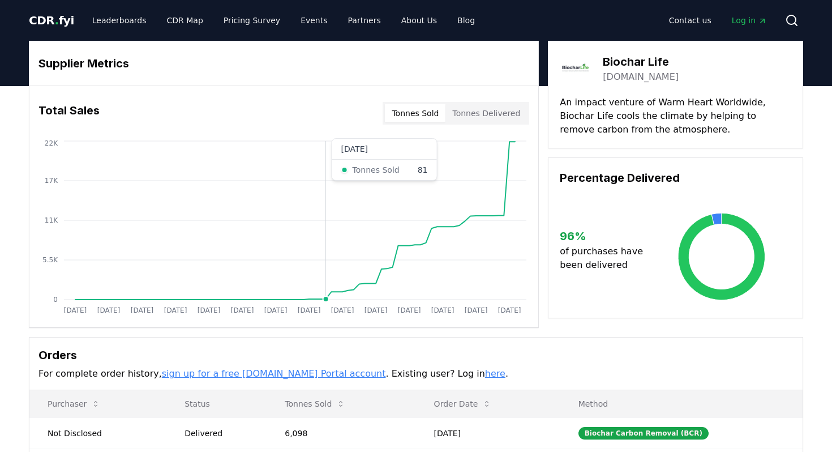  Describe the element at coordinates (252, 20) in the screenshot. I see `a: Pricing Survey` at that location.